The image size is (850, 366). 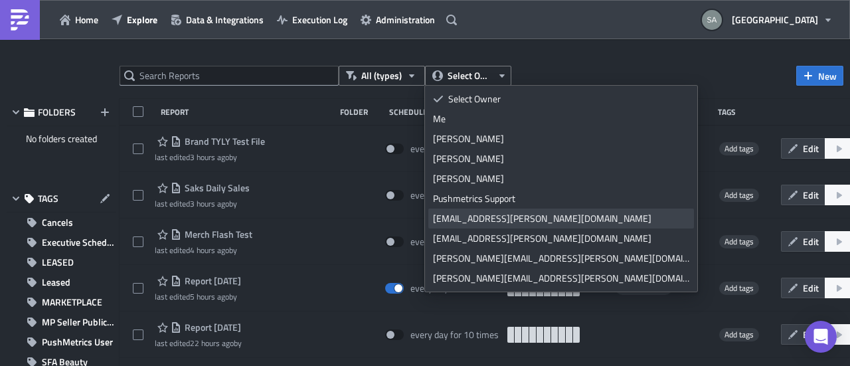 I want to click on span: Cancels, so click(x=57, y=222).